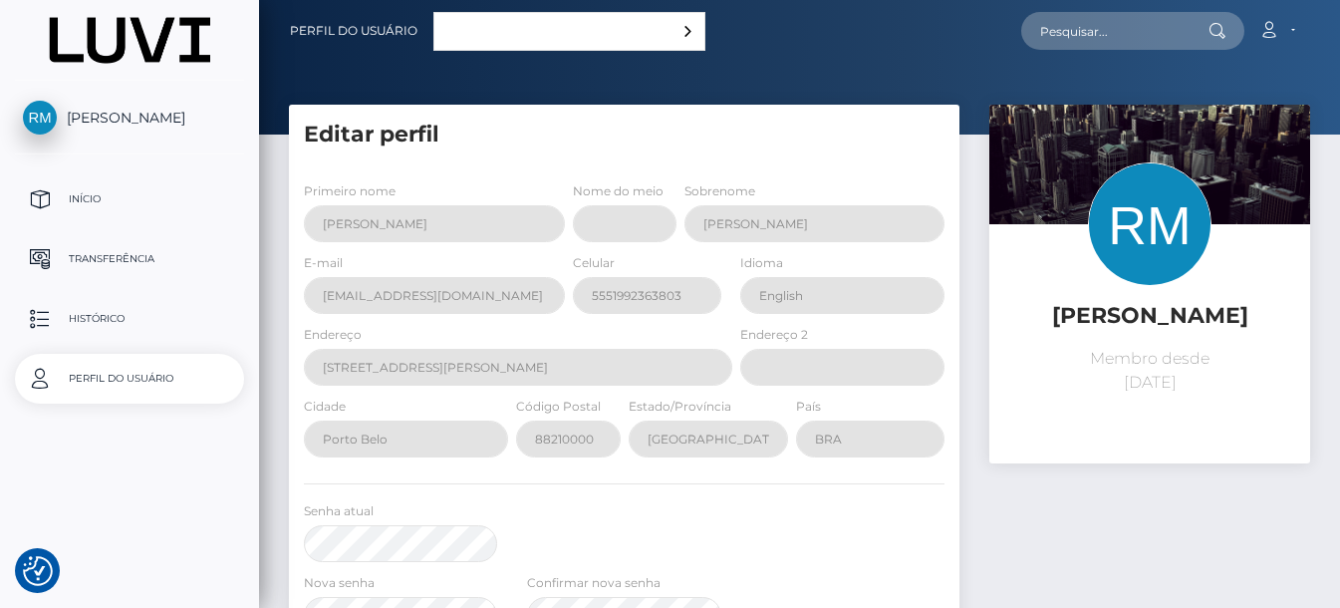  What do you see at coordinates (333, 335) in the screenshot?
I see `label: Endereço` at bounding box center [333, 335].